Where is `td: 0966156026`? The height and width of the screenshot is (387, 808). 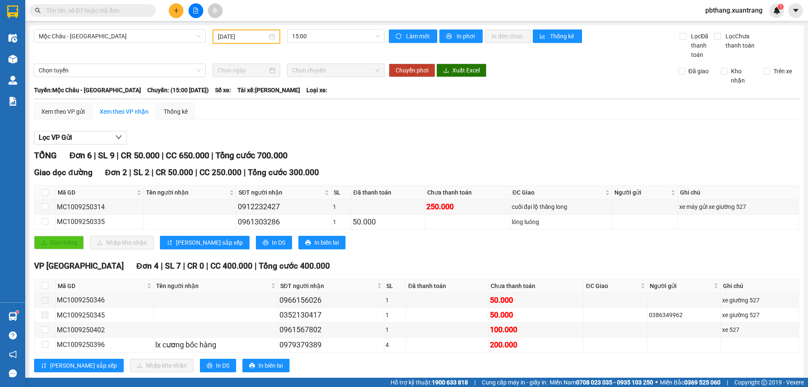
td: 0966156026 is located at coordinates (331, 300).